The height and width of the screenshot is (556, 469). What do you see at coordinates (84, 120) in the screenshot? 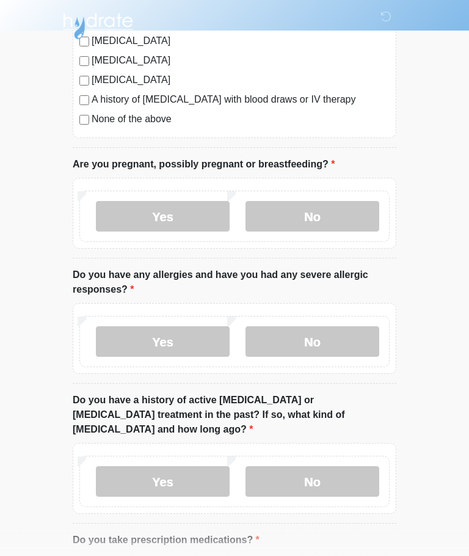
I see `input: None of the above` at bounding box center [84, 120].